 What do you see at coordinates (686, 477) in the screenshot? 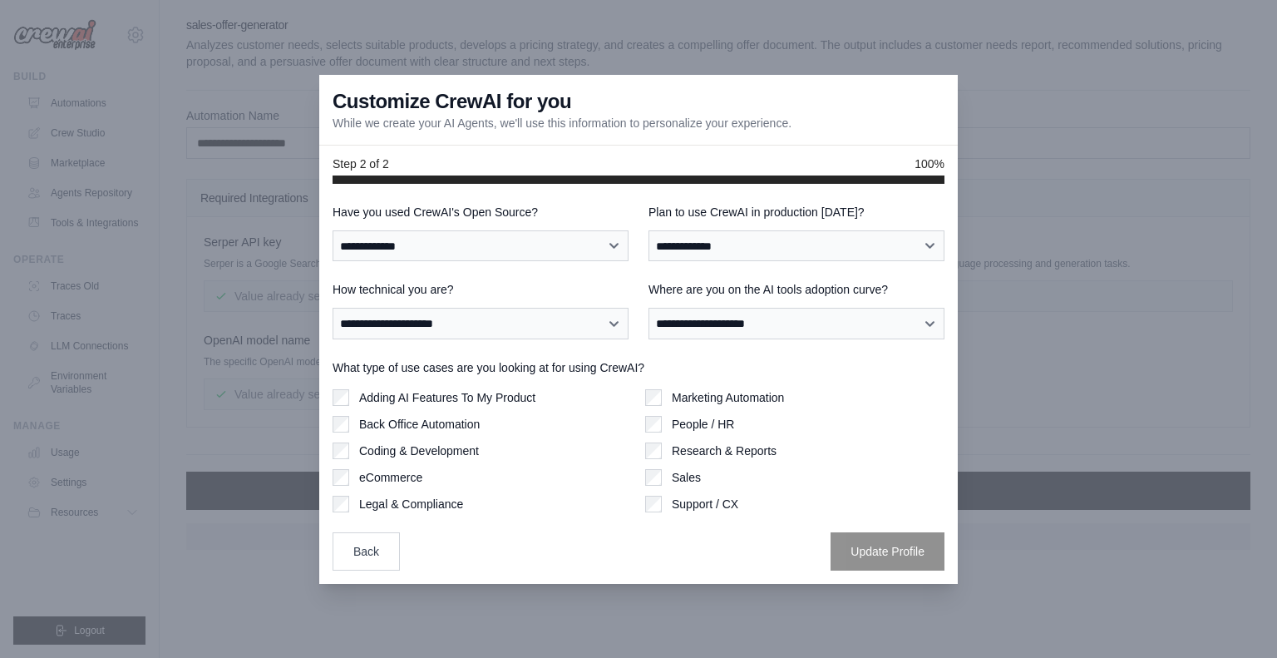
I see `label: Sales` at bounding box center [686, 477].